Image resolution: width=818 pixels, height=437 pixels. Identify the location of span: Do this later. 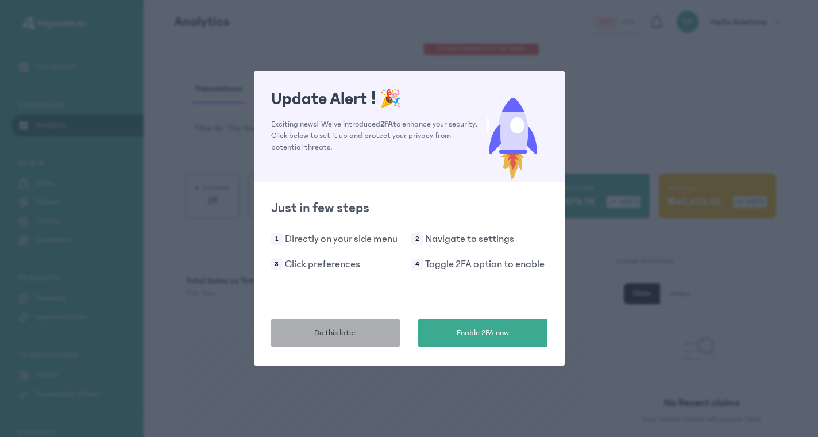
(335, 333).